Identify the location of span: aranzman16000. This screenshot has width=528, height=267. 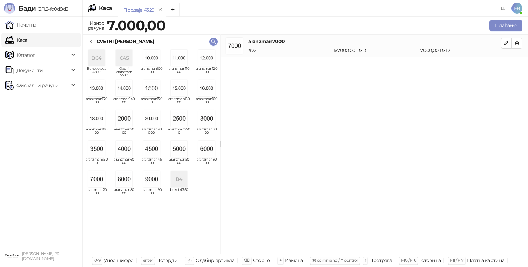
(207, 102).